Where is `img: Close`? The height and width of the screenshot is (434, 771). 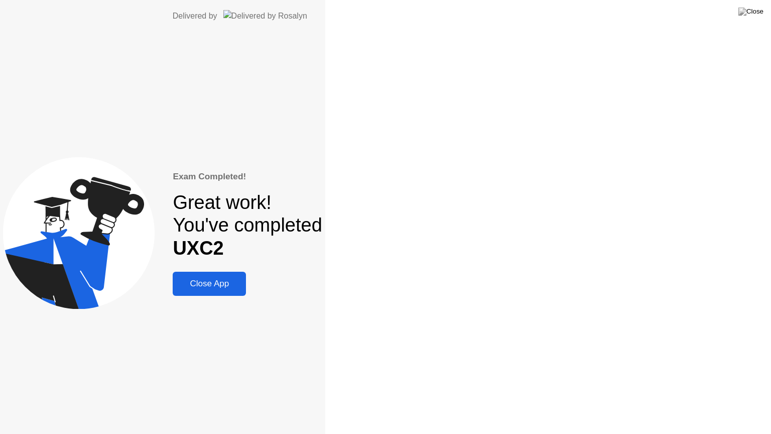
img: Close is located at coordinates (751, 12).